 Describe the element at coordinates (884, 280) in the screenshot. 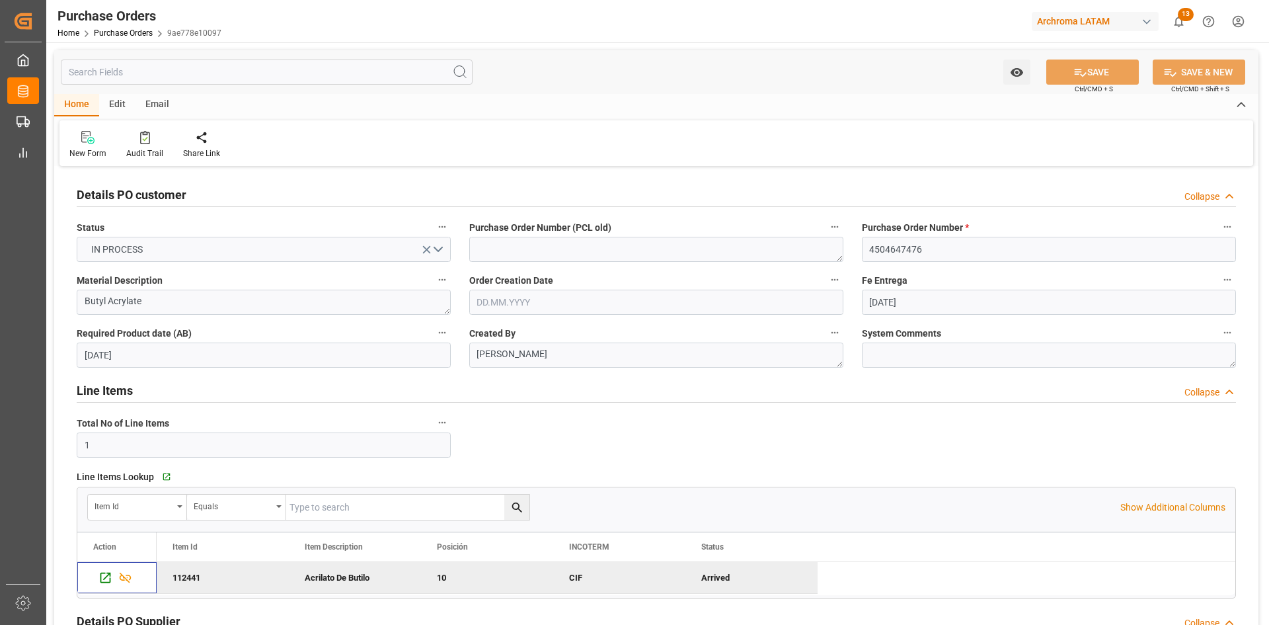

I see `span: Fe Entrega` at that location.